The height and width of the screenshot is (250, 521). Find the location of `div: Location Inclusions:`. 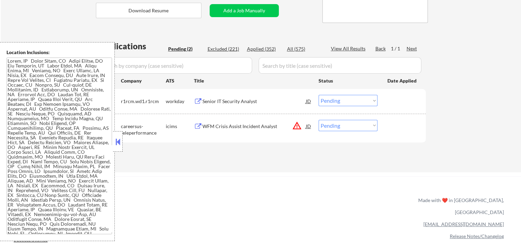

div: Location Inclusions: is located at coordinates (59, 52).